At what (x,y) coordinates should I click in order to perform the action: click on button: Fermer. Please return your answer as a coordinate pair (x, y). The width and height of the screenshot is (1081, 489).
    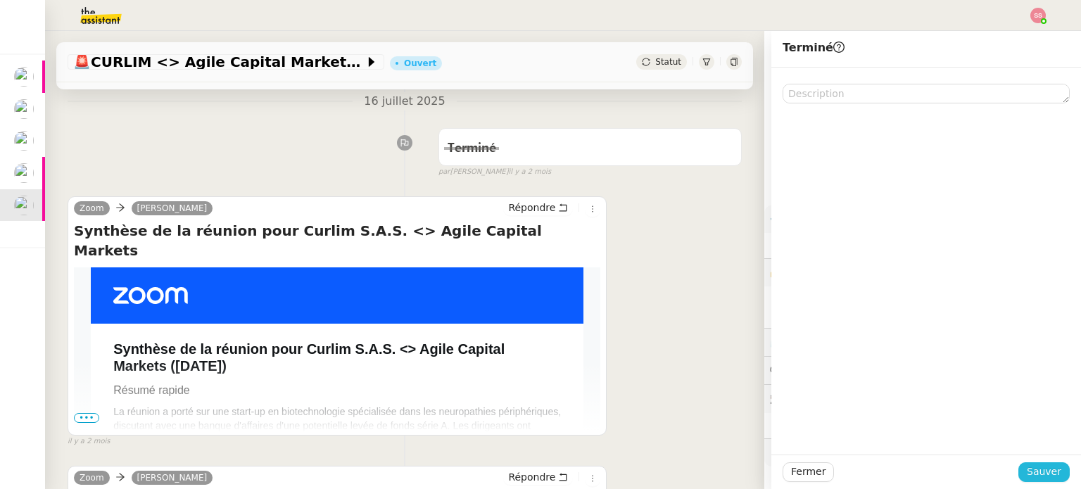
    Looking at the image, I should click on (808, 472).